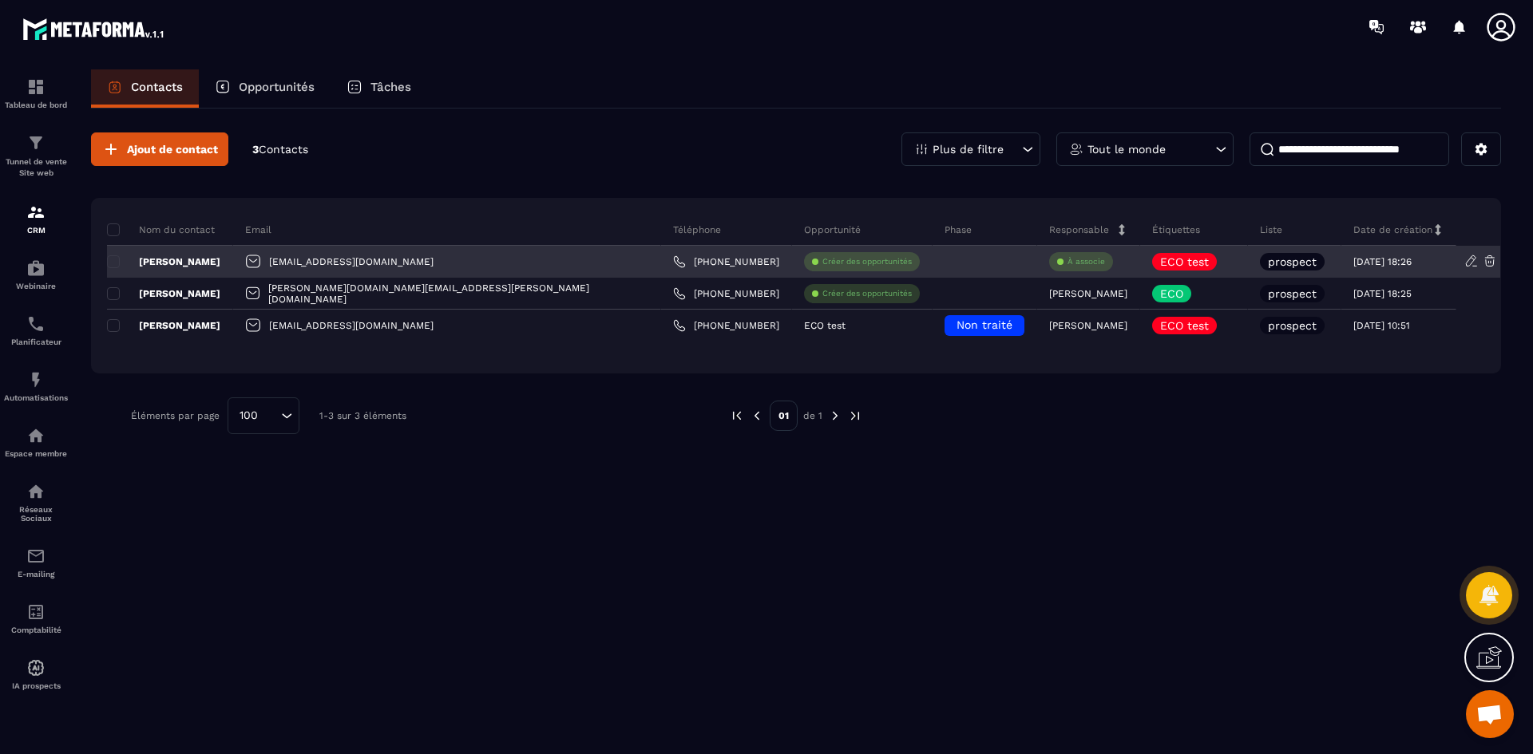 The image size is (1533, 754). What do you see at coordinates (36, 342) in the screenshot?
I see `p: Planificateur` at bounding box center [36, 342].